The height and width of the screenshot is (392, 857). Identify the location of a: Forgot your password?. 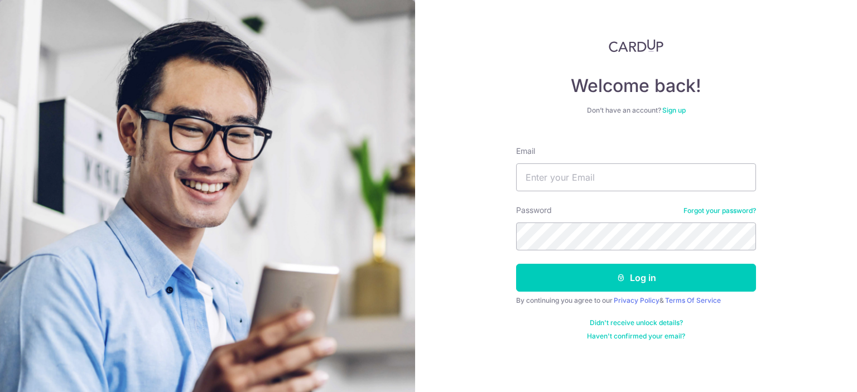
(720, 211).